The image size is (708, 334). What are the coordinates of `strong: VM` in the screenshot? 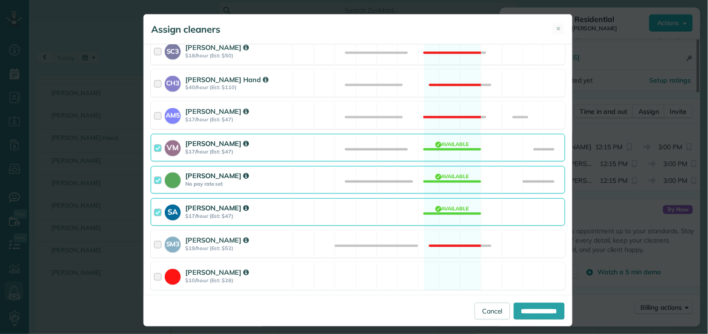 It's located at (173, 147).